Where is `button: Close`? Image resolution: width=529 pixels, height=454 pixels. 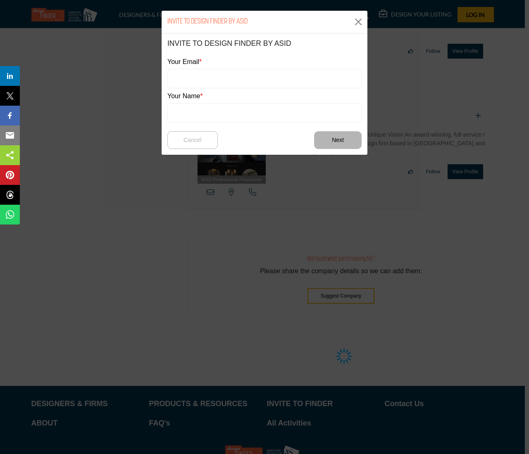
button: Close is located at coordinates (358, 22).